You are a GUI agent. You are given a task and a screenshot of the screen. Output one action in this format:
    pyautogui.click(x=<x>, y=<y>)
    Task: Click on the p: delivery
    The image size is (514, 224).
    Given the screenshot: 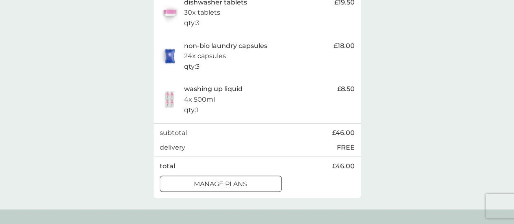 What is the action you would take?
    pyautogui.click(x=172, y=148)
    